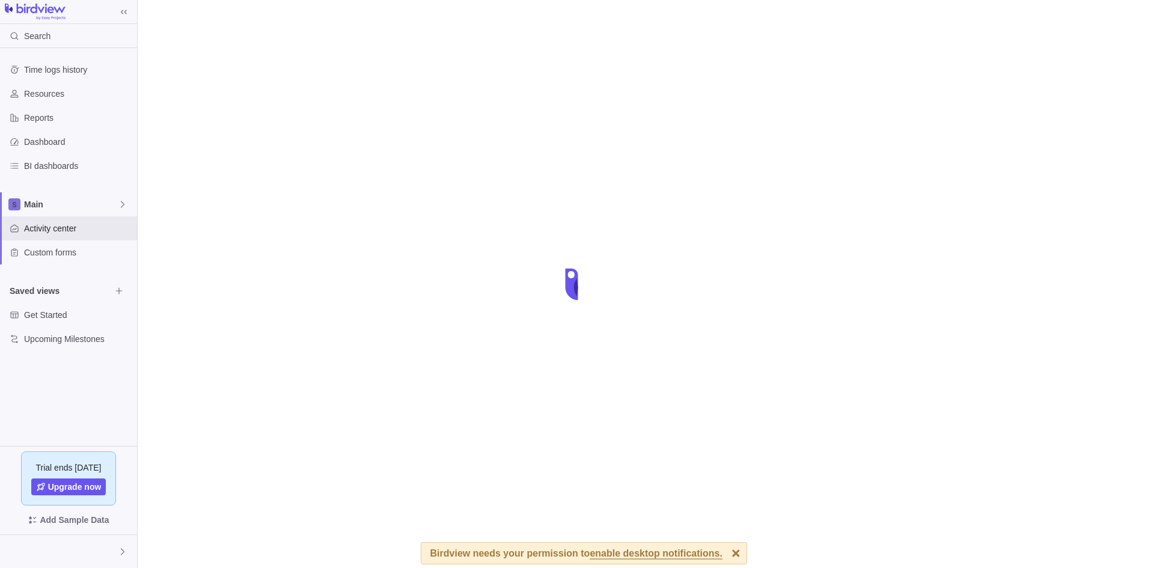 The image size is (1154, 568). Describe the element at coordinates (577, 284) in the screenshot. I see `div: loading` at that location.